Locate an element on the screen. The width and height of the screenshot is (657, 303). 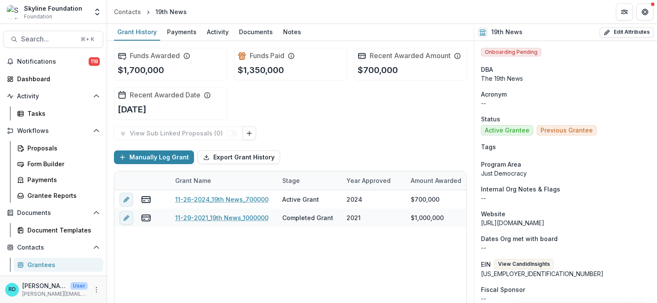
div: 2021 is located at coordinates (353, 218).